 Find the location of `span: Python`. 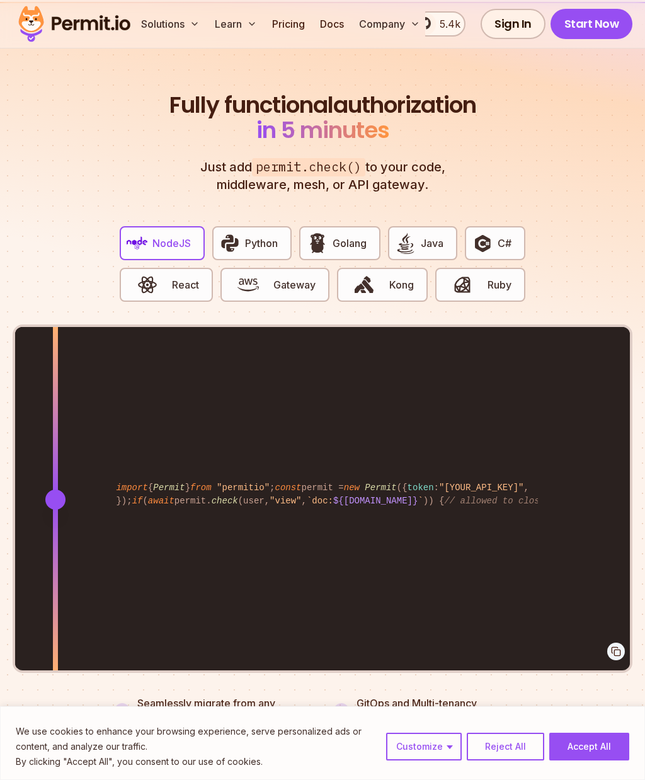

span: Python is located at coordinates (262, 243).